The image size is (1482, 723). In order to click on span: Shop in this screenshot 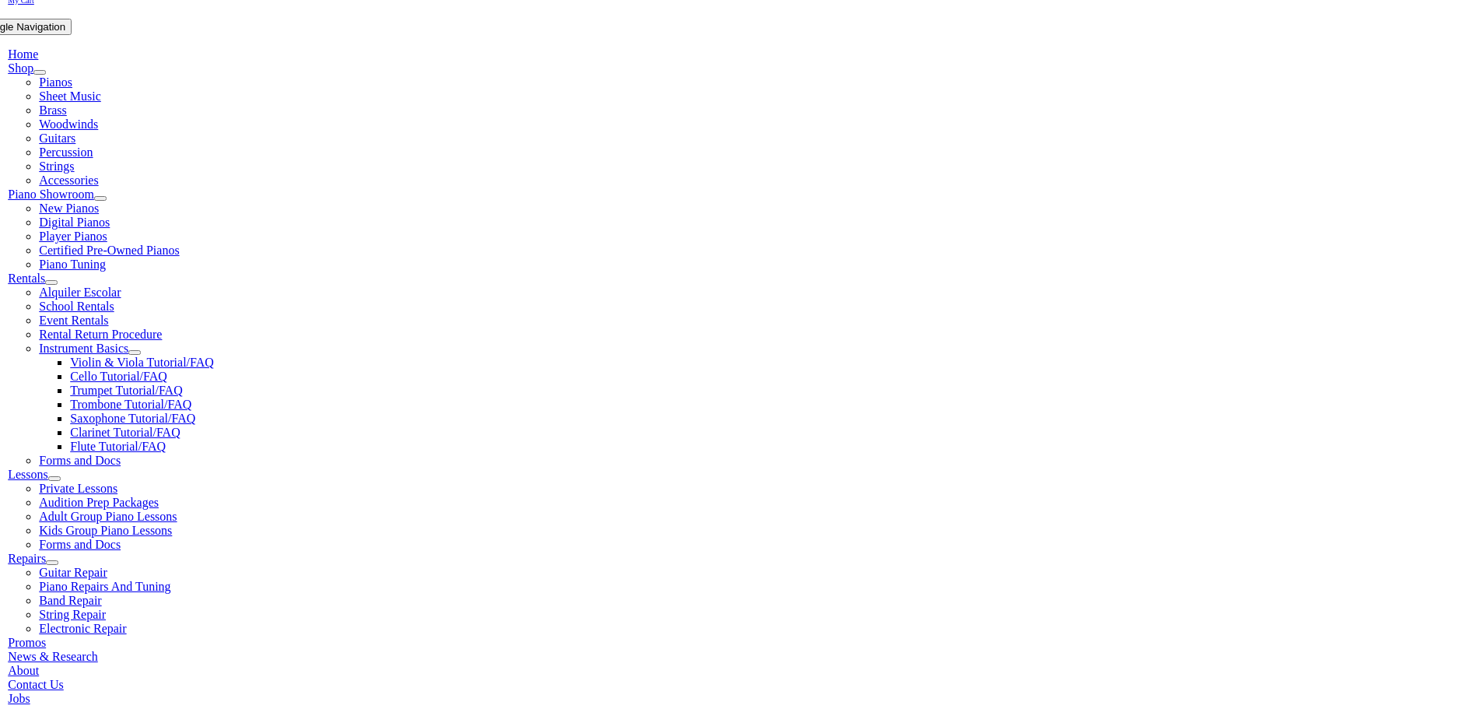, I will do `click(20, 68)`.